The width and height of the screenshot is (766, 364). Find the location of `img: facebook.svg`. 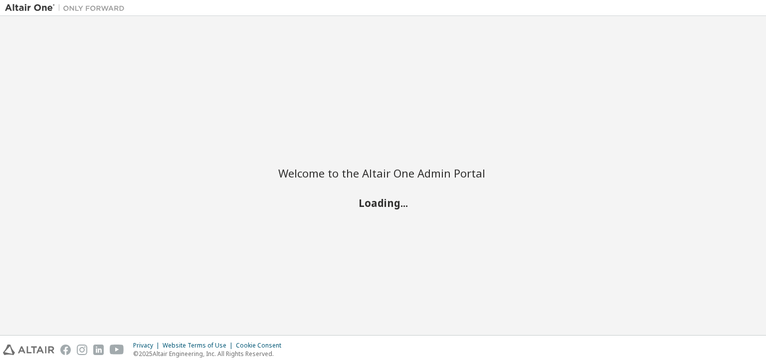

img: facebook.svg is located at coordinates (65, 350).